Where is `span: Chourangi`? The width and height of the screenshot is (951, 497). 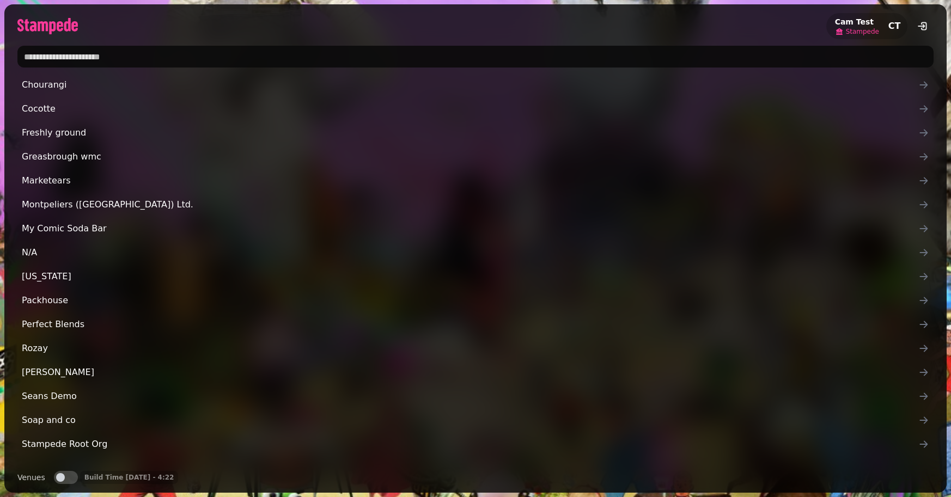
span: Chourangi is located at coordinates (470, 85).